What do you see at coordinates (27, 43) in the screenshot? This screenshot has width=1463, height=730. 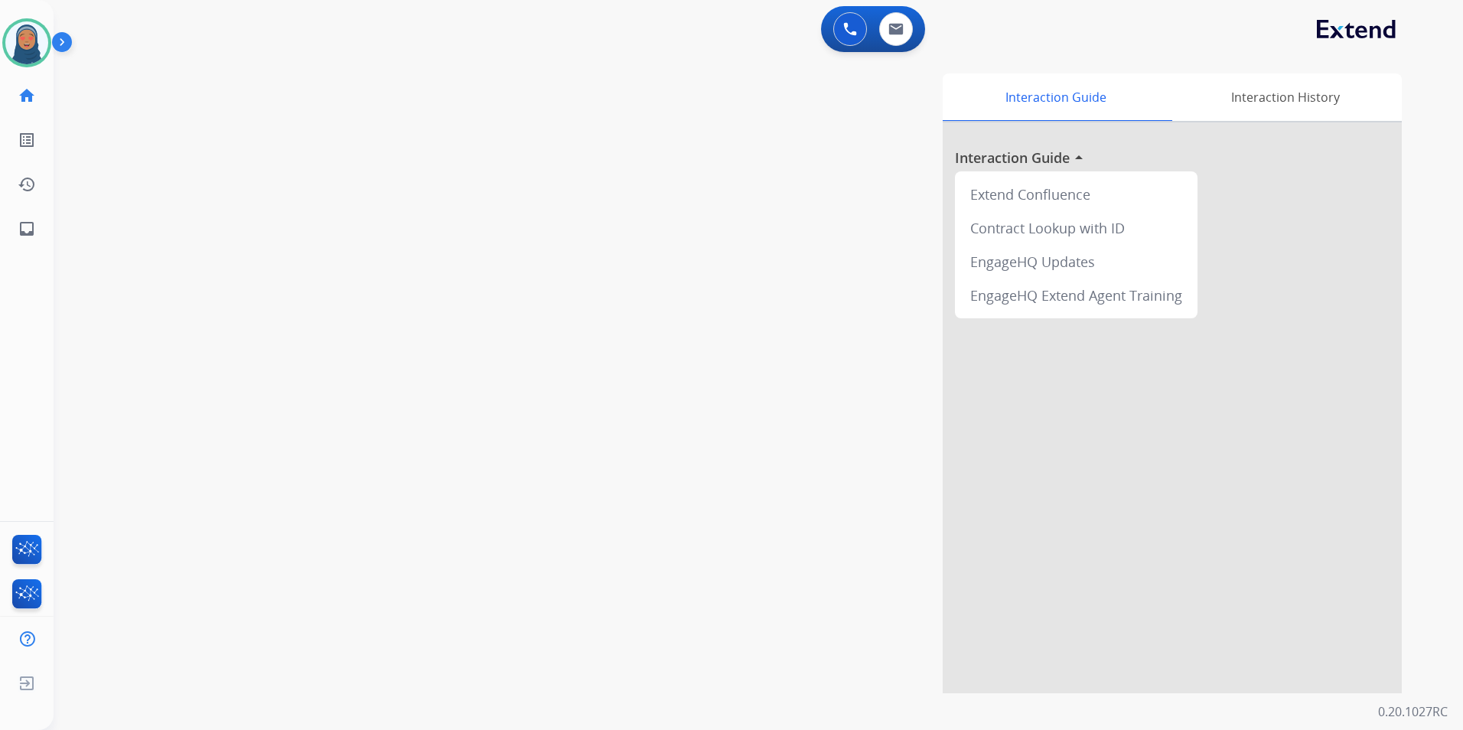 I see `img: avatar` at bounding box center [27, 43].